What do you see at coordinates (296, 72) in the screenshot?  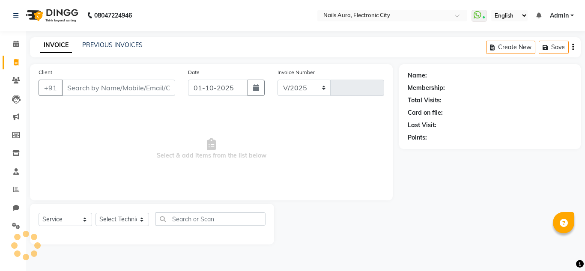 I see `label: Invoice Number` at bounding box center [296, 72].